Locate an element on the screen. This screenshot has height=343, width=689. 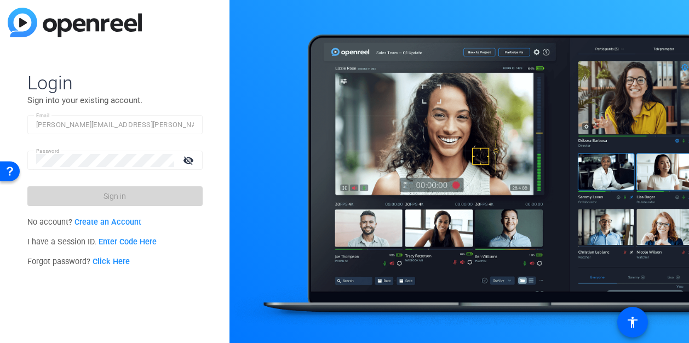
a: Enter Code Here is located at coordinates (128, 241).